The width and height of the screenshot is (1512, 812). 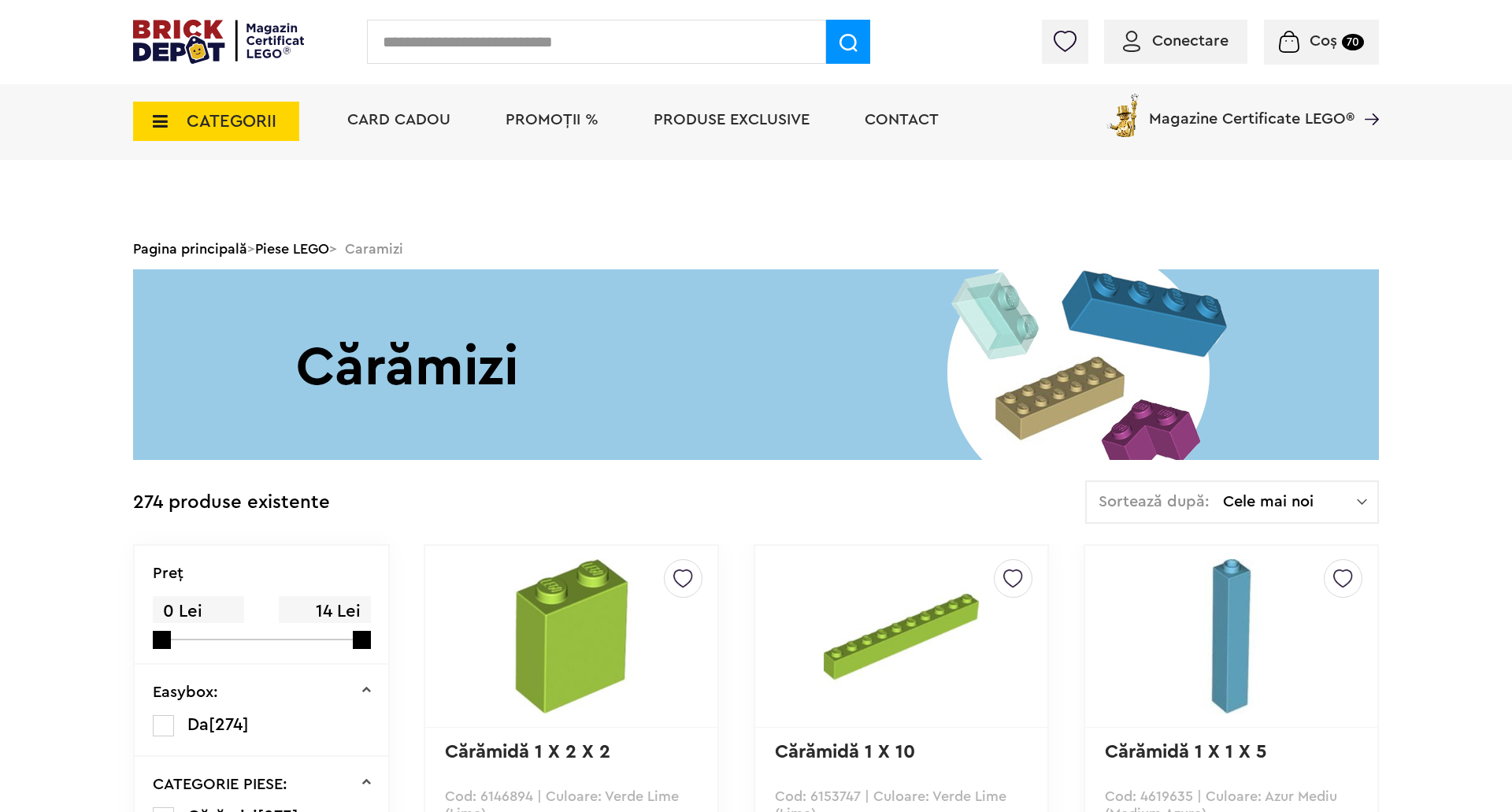 I want to click on img: Cărămidă 1 X 1 X 5, so click(x=1231, y=637).